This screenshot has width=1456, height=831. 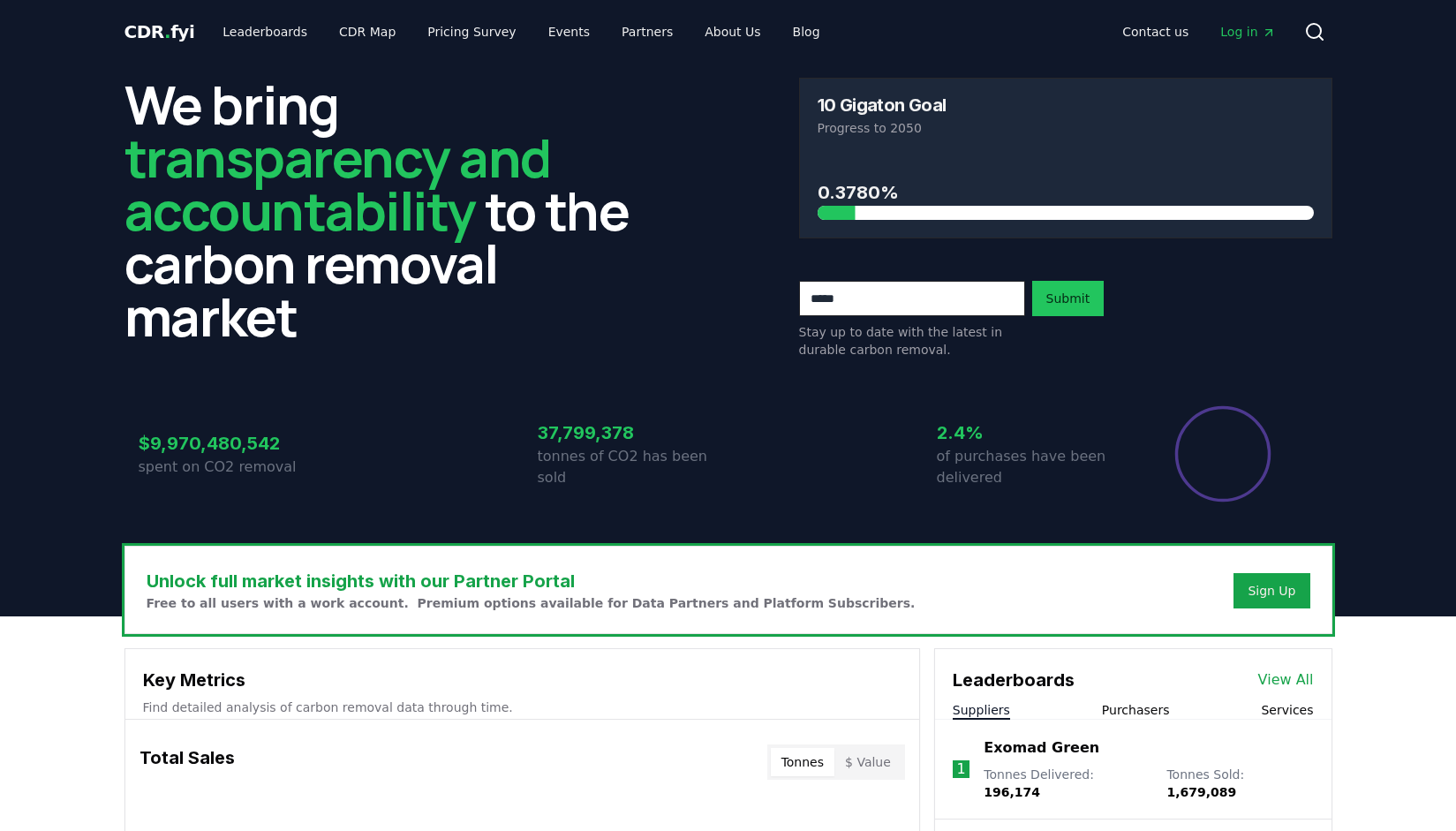 I want to click on button: Tonnes, so click(x=802, y=762).